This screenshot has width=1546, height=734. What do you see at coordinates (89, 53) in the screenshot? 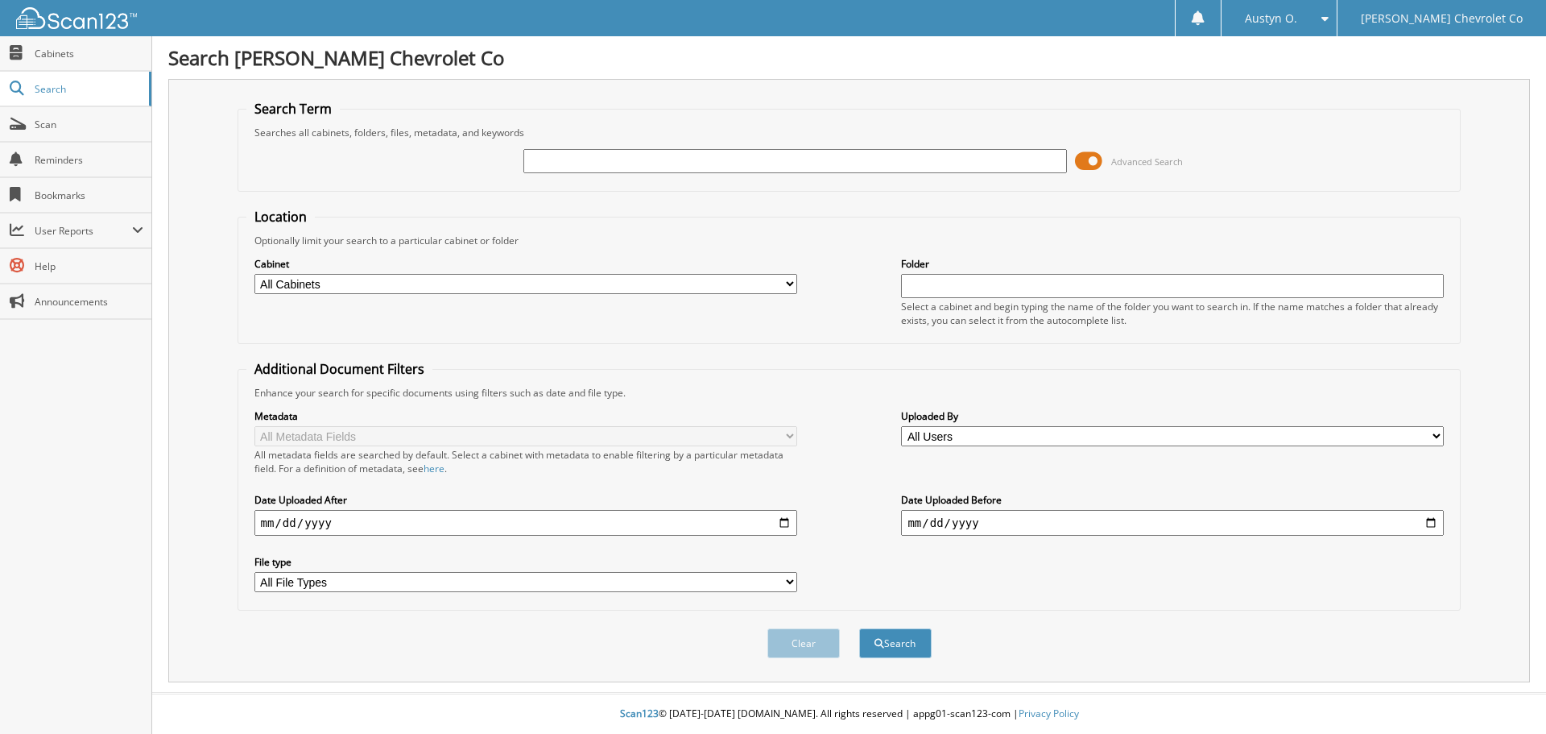
I see `span: Cabinets` at bounding box center [89, 53].